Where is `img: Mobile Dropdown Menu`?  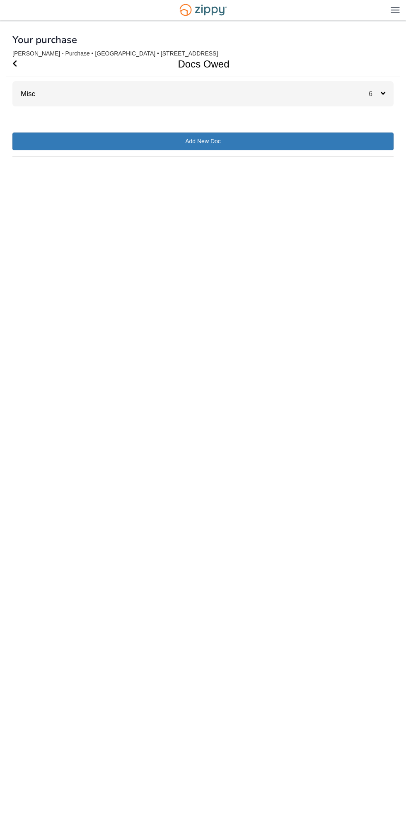
img: Mobile Dropdown Menu is located at coordinates (395, 10).